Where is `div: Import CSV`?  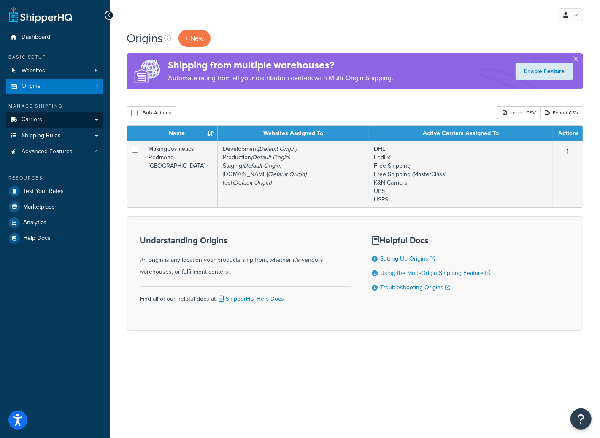 div: Import CSV is located at coordinates (519, 113).